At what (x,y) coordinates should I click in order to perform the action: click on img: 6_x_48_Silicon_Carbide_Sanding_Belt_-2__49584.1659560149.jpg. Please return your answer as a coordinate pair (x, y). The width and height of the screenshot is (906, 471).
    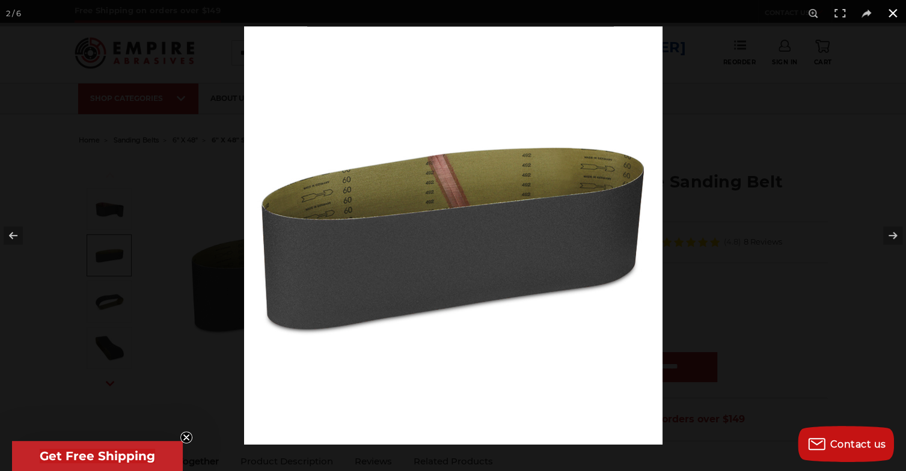
    Looking at the image, I should click on (453, 236).